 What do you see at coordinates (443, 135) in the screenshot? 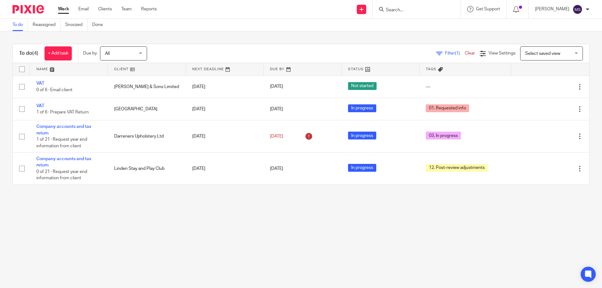
I see `span: 03. In progress` at bounding box center [443, 135].